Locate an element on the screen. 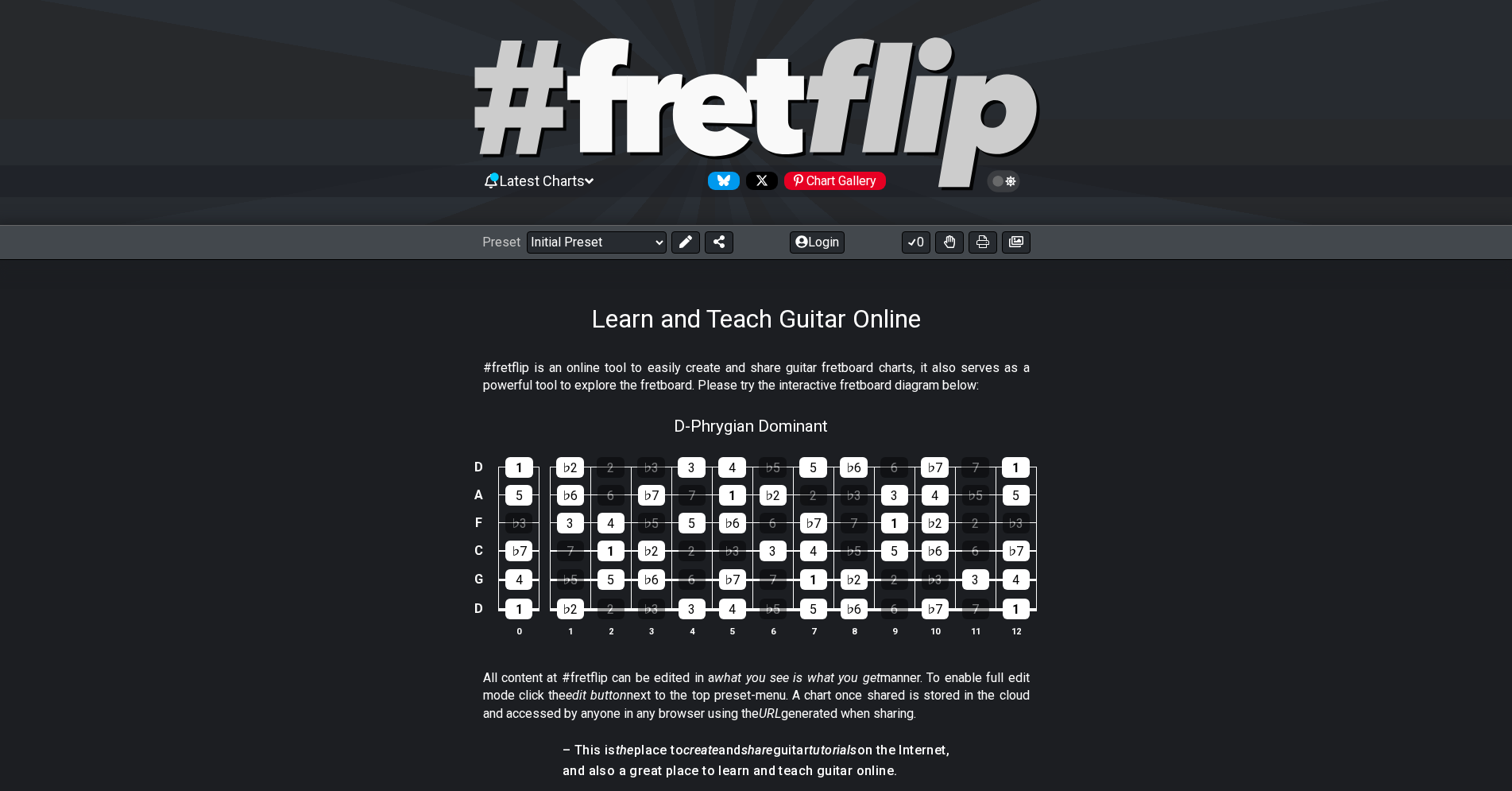 Image resolution: width=1512 pixels, height=791 pixels. th: 2 is located at coordinates (610, 631).